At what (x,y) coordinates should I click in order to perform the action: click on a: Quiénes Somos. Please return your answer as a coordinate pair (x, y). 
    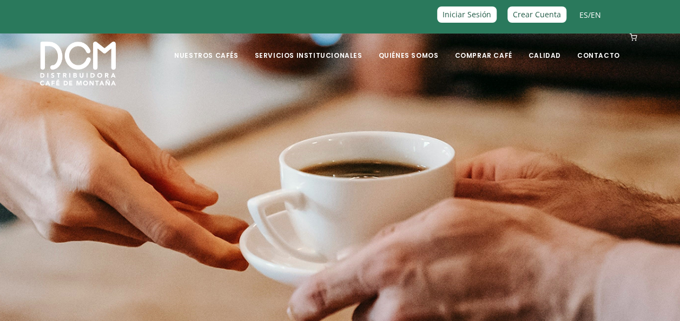
    Looking at the image, I should click on (408, 47).